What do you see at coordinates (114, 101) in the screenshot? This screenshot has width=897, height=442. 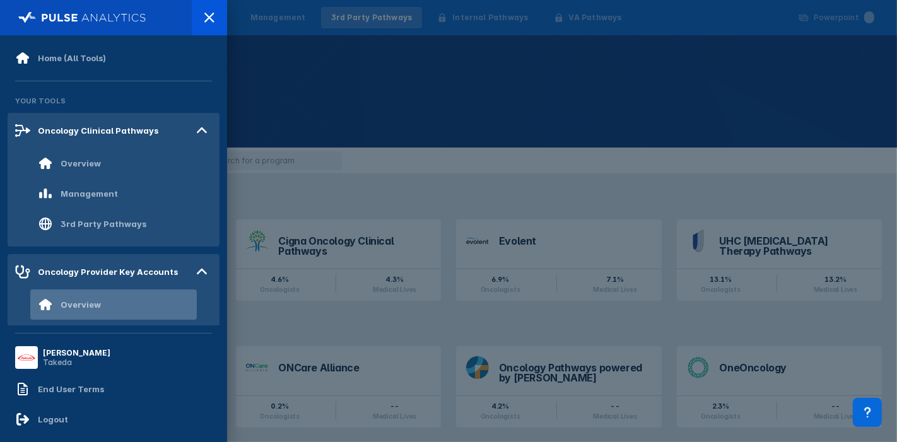 I see `div: Your Tools` at bounding box center [114, 101].